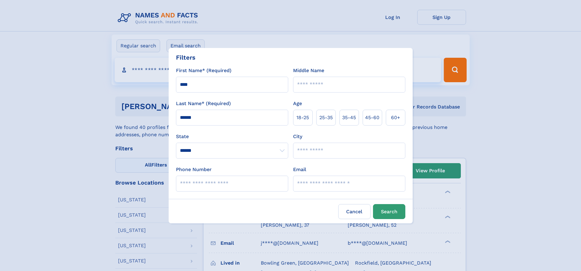 This screenshot has width=581, height=271. What do you see at coordinates (396, 118) in the screenshot?
I see `span: 60+` at bounding box center [396, 118].